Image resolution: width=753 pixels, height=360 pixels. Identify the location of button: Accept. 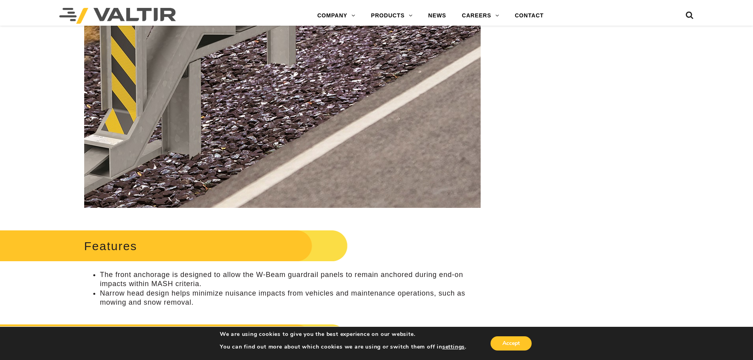
(511, 344).